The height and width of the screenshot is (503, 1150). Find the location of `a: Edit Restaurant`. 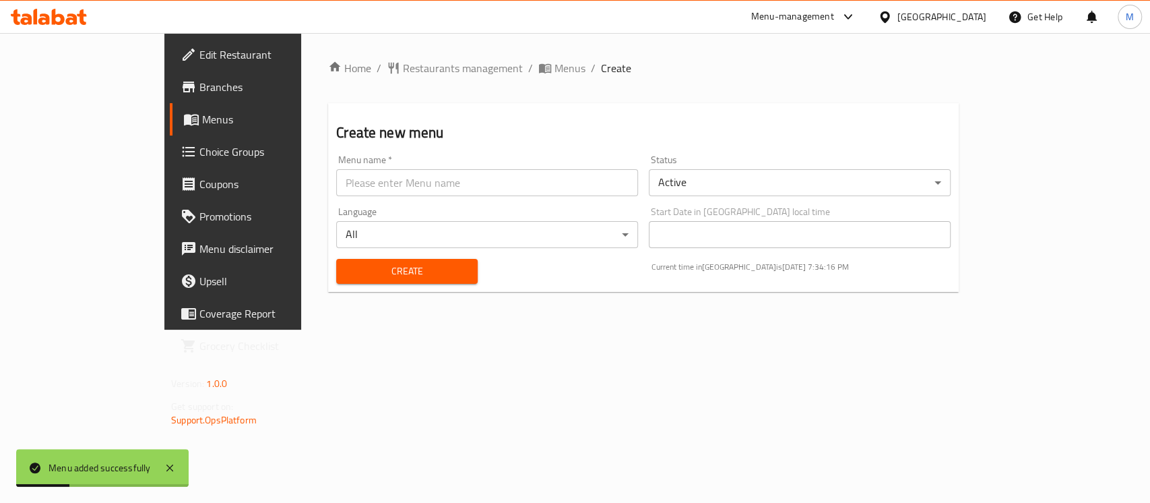

a: Edit Restaurant is located at coordinates (263, 55).